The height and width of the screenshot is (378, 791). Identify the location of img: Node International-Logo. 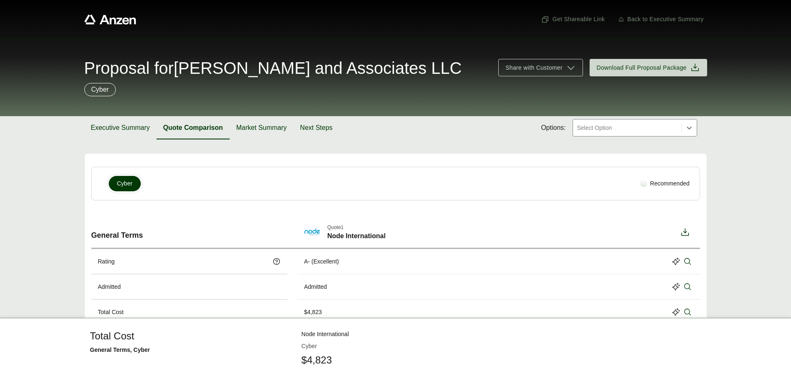
(312, 232).